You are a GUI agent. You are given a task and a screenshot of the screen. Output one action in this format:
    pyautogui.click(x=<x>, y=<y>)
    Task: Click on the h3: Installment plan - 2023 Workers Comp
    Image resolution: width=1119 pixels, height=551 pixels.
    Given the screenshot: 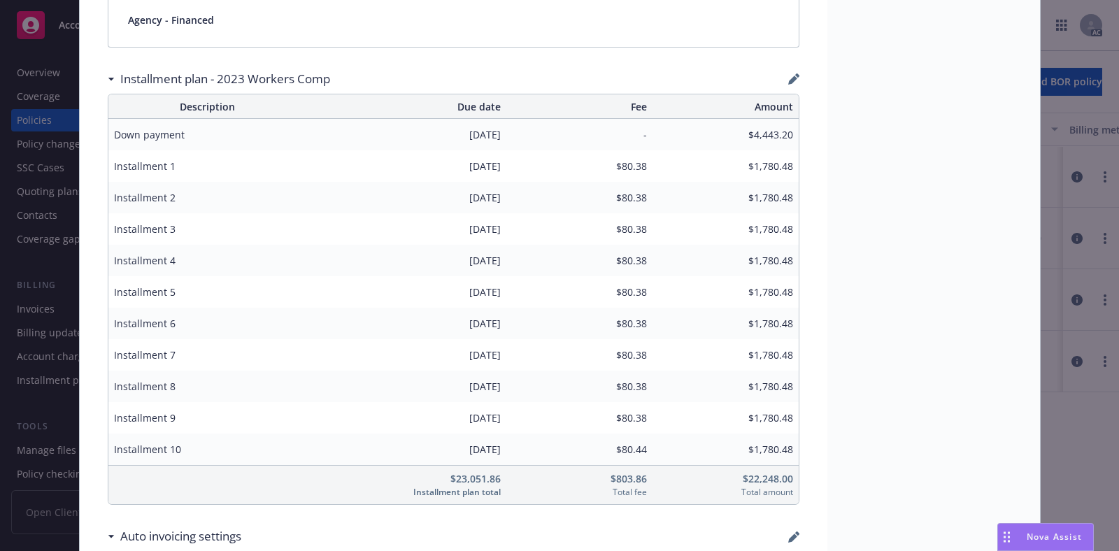 What is the action you would take?
    pyautogui.click(x=225, y=79)
    